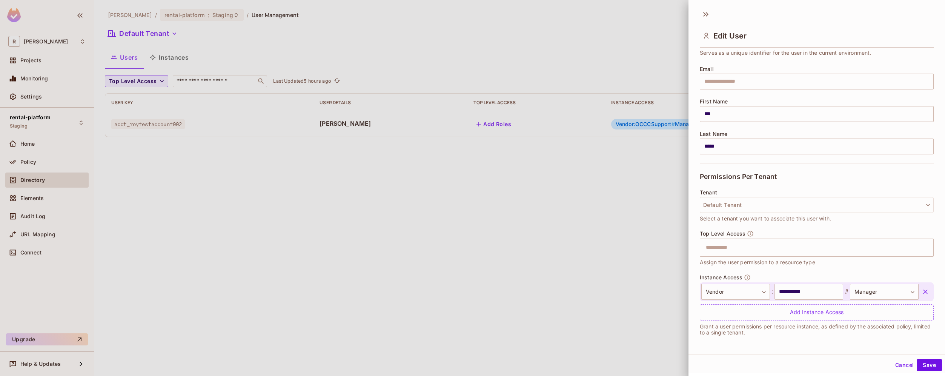  I want to click on span: Select a tenant you want to associate this user with., so click(766, 218).